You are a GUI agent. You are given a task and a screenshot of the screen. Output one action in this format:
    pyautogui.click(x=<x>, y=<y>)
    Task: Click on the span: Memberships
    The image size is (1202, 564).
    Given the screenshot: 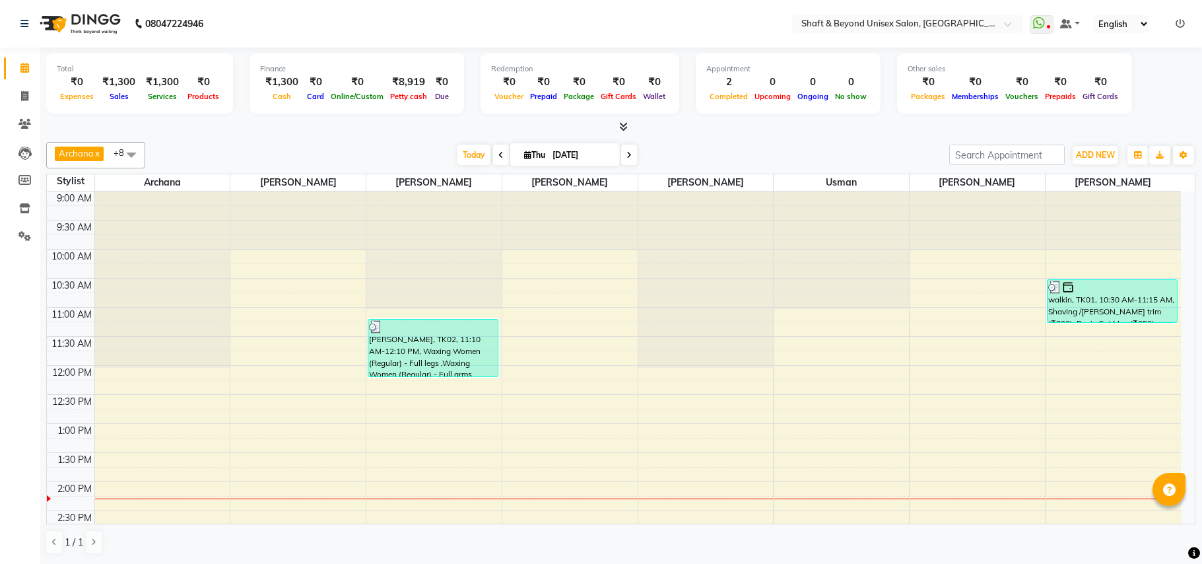 What is the action you would take?
    pyautogui.click(x=975, y=96)
    